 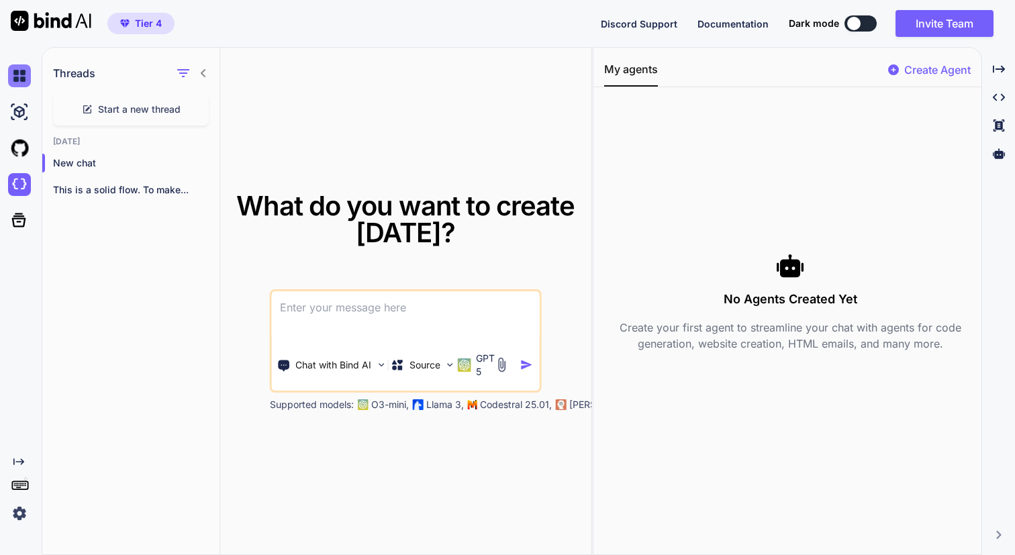 I want to click on h3: No Agents Created Yet, so click(x=790, y=299).